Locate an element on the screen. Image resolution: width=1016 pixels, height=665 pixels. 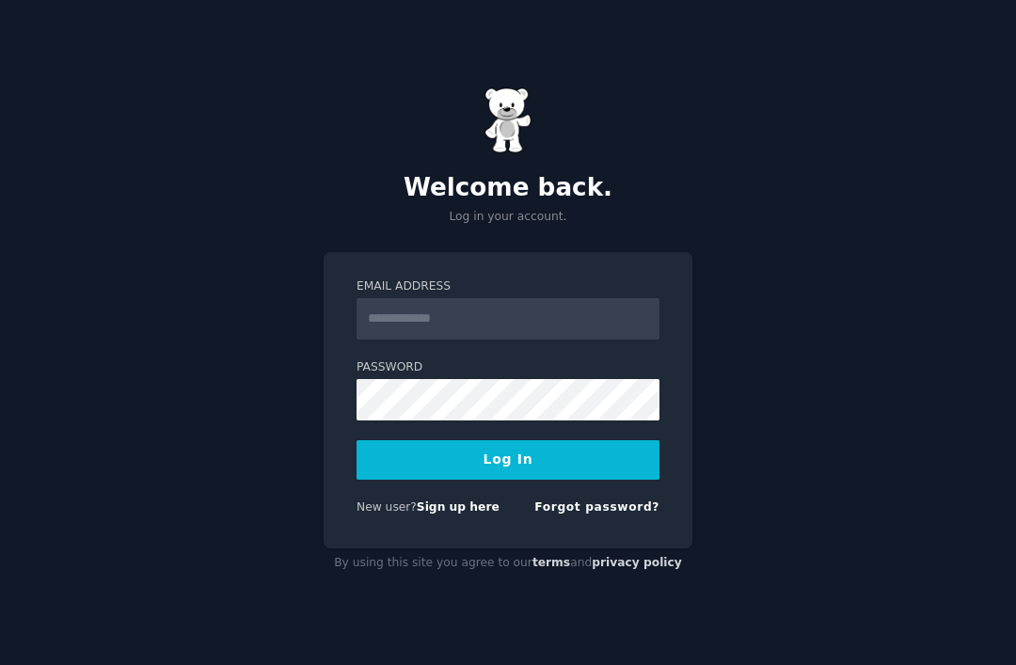
label: Email Address is located at coordinates (508, 287).